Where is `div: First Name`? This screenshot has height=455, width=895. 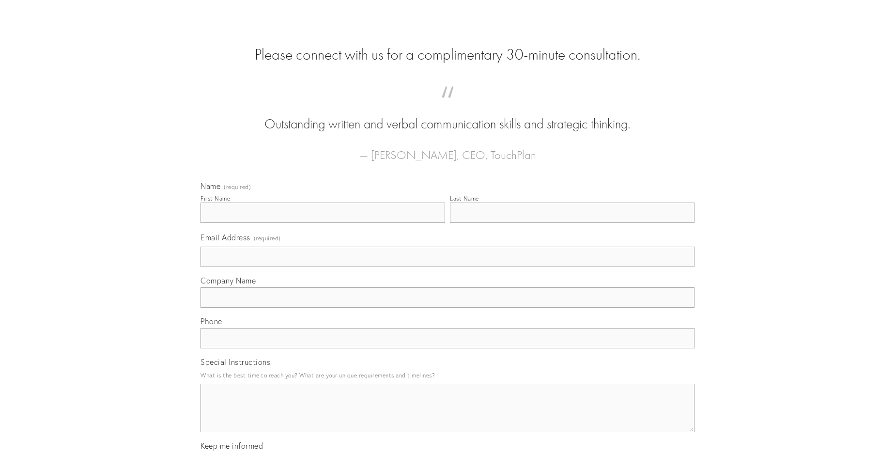 div: First Name is located at coordinates (215, 198).